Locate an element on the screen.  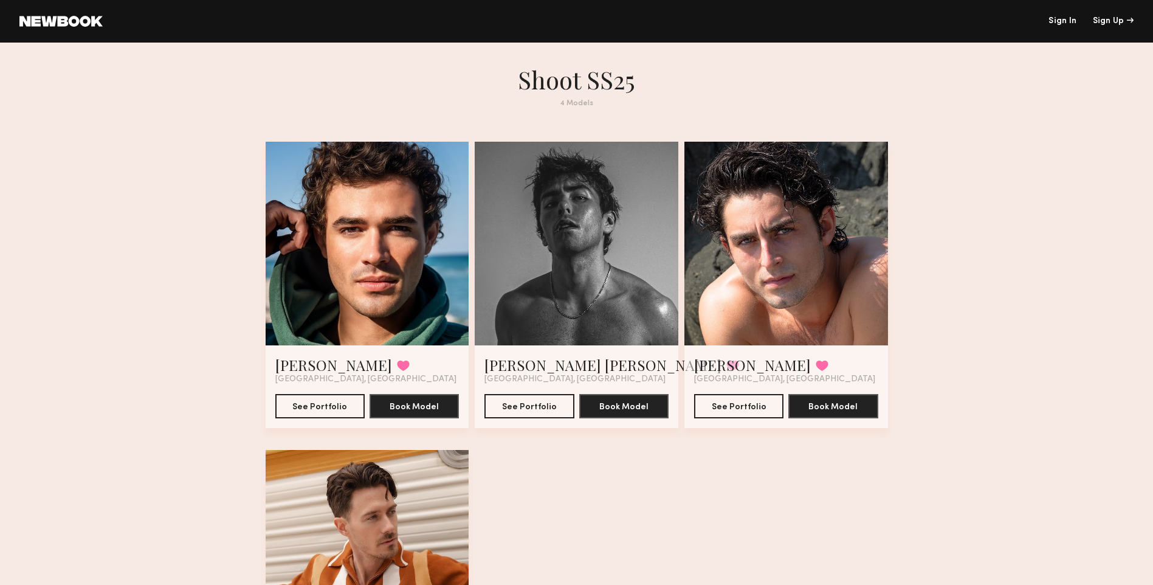
a: Sign In is located at coordinates (1062, 21).